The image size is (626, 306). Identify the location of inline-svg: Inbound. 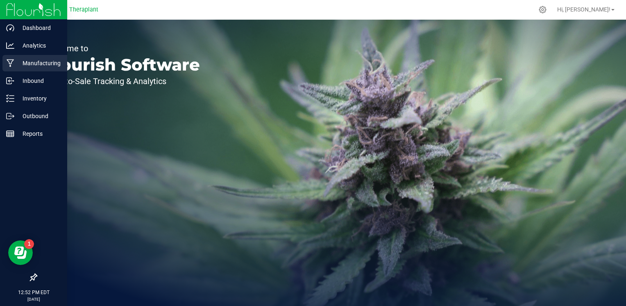
(10, 81).